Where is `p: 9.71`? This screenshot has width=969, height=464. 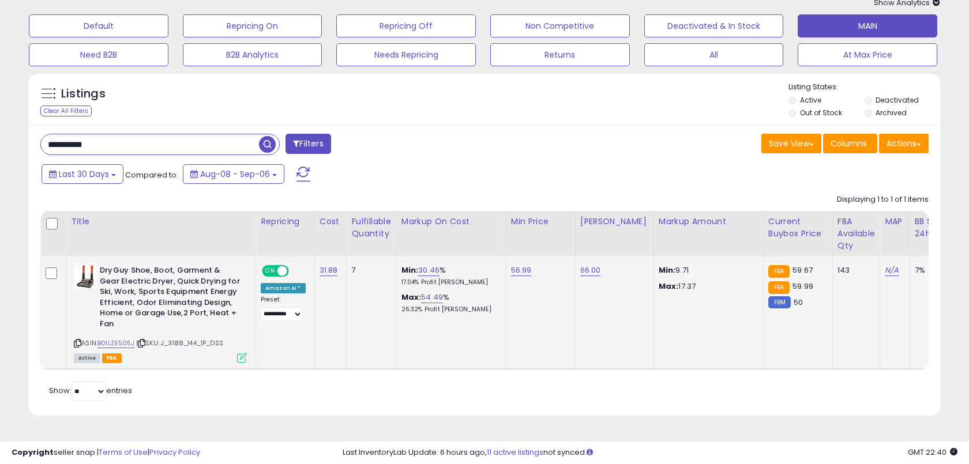
p: 9.71 is located at coordinates (706, 270).